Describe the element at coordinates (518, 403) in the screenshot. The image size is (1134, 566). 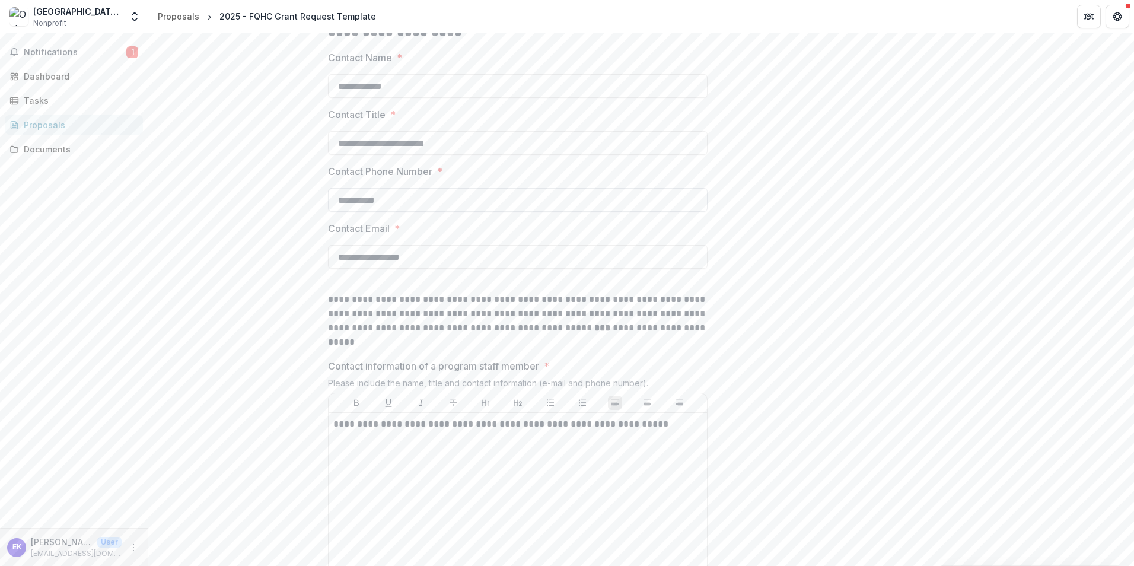
I see `button: Heading 2` at that location.